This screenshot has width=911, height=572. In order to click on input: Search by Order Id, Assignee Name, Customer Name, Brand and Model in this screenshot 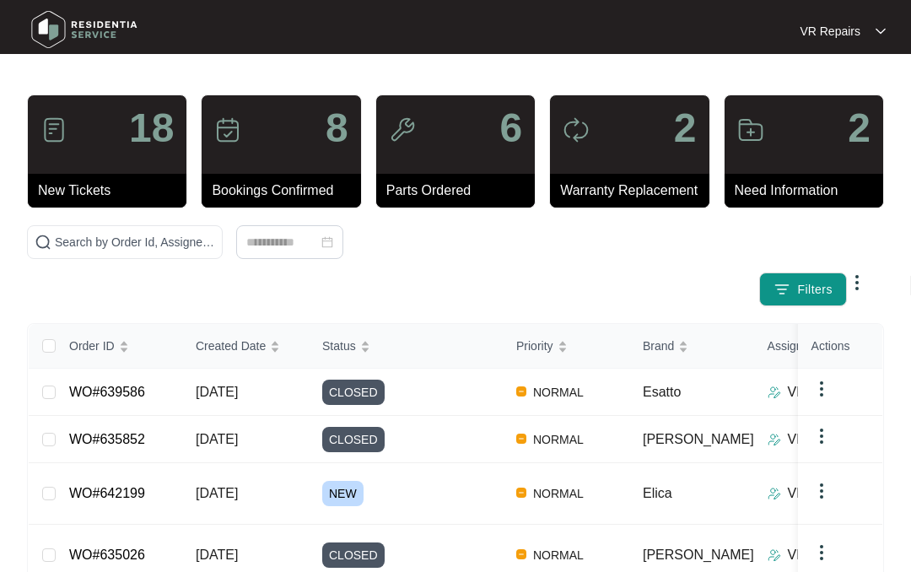, I will do `click(135, 242)`.